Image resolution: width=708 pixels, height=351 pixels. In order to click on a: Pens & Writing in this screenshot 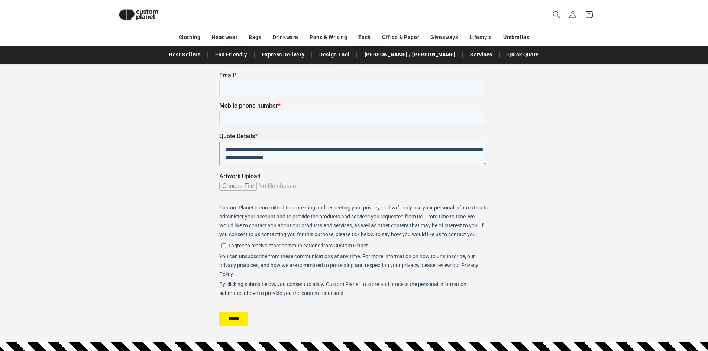, I will do `click(328, 37)`.